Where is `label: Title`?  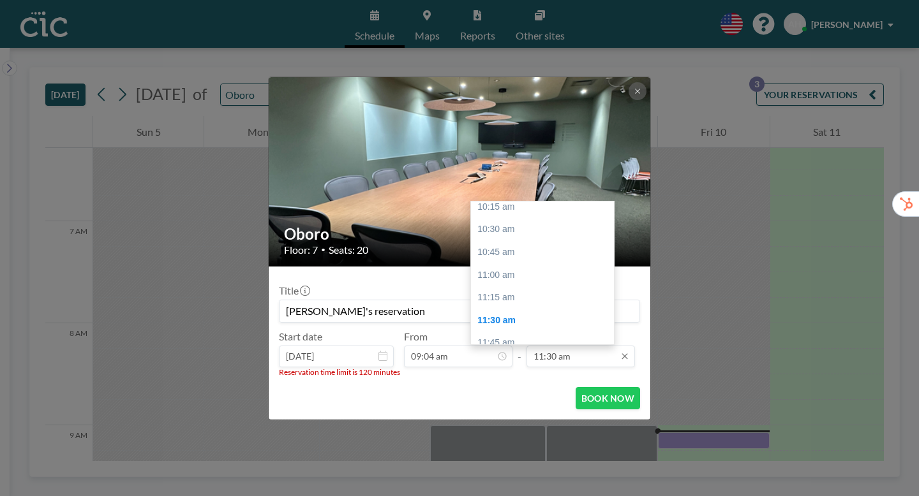
label: Title is located at coordinates (294, 291).